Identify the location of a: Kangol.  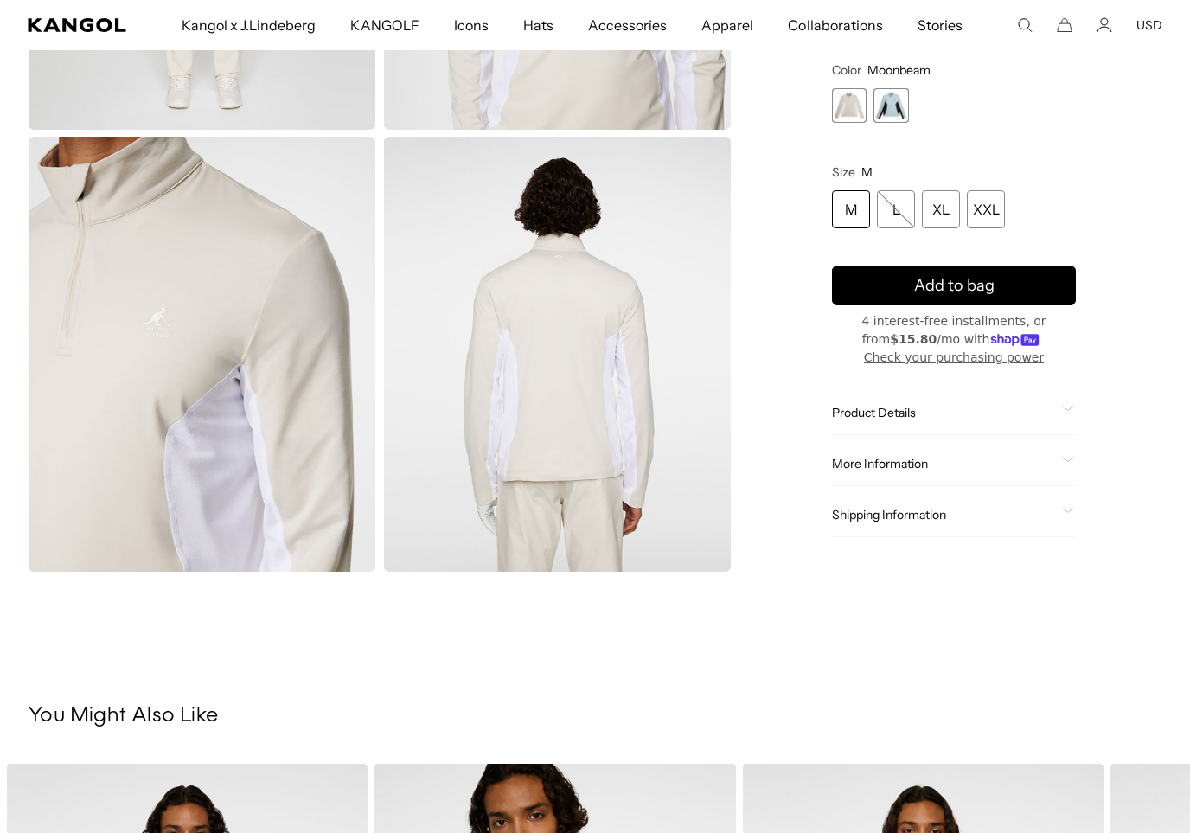
(77, 25).